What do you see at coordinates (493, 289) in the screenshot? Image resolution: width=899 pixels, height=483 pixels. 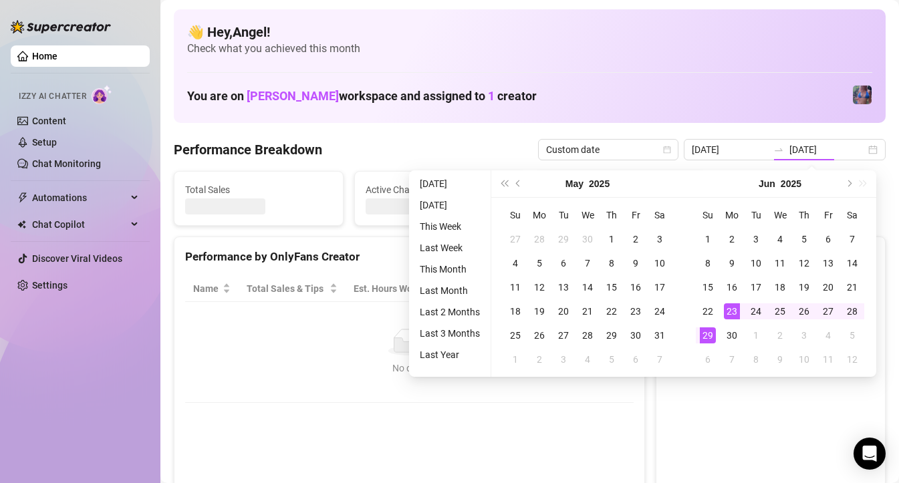 I see `th: Sales / Hour` at bounding box center [493, 289].